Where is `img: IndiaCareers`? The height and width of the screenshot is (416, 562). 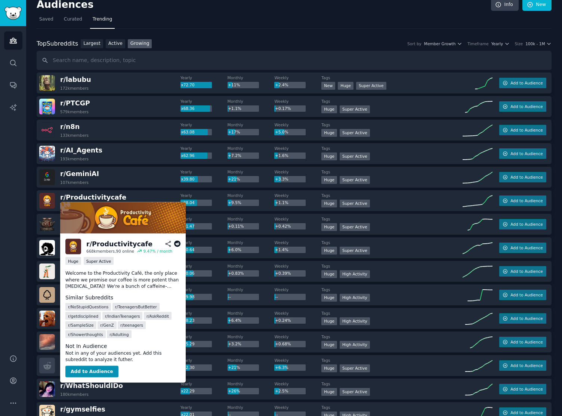
img: IndiaCareers is located at coordinates (47, 271).